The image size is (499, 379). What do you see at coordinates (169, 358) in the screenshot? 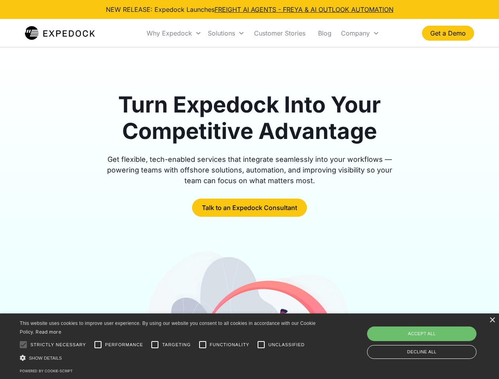
I see `div: Show details` at bounding box center [169, 358].